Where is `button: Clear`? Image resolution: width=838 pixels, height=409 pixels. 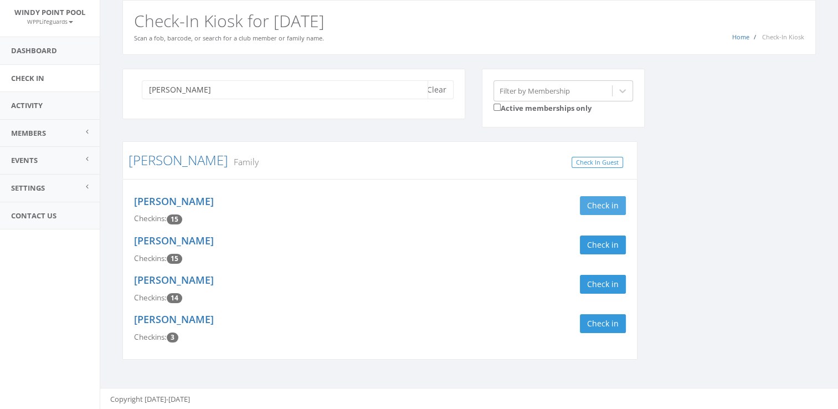
button: Clear is located at coordinates (436, 90).